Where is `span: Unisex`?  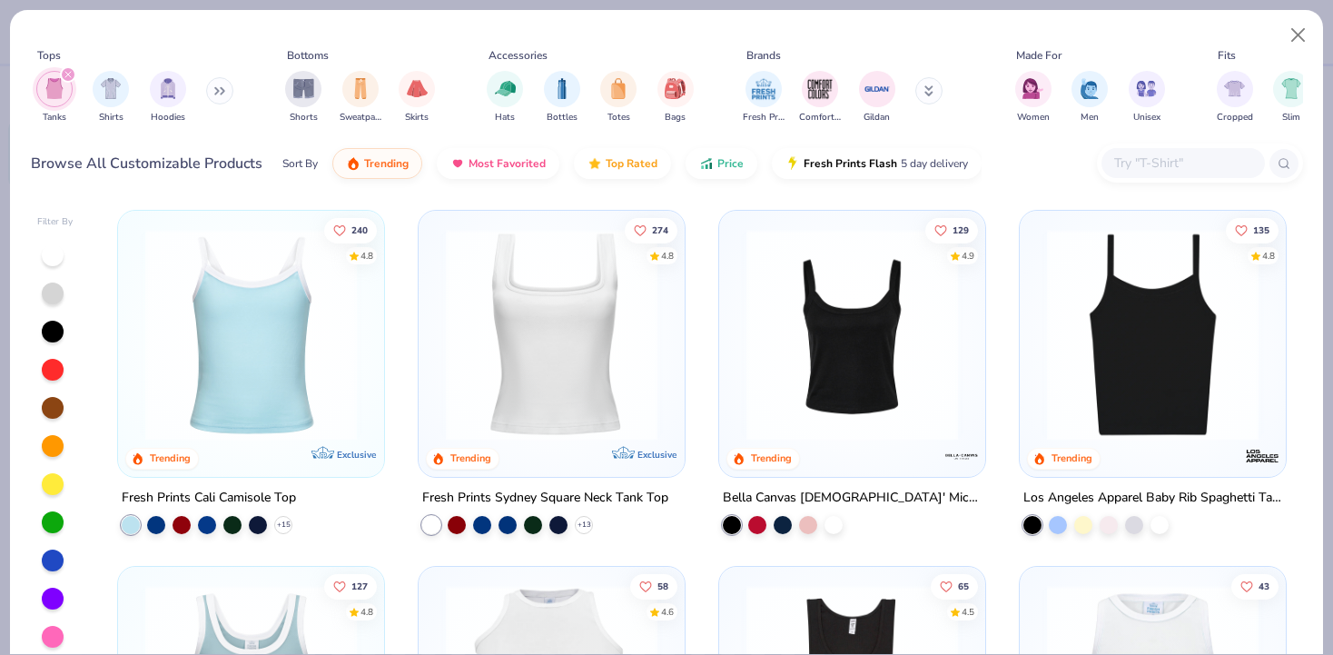 span: Unisex is located at coordinates (1147, 117).